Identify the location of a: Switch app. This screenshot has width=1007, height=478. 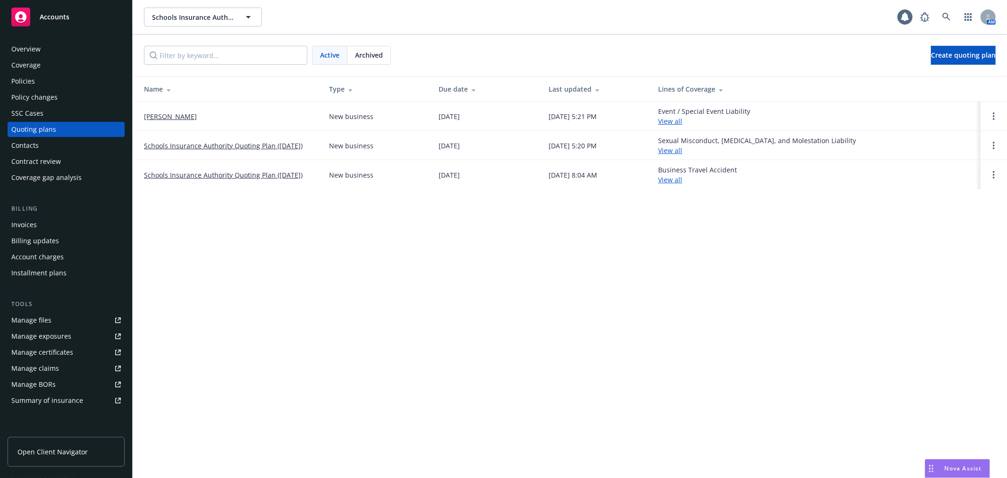
(969, 17).